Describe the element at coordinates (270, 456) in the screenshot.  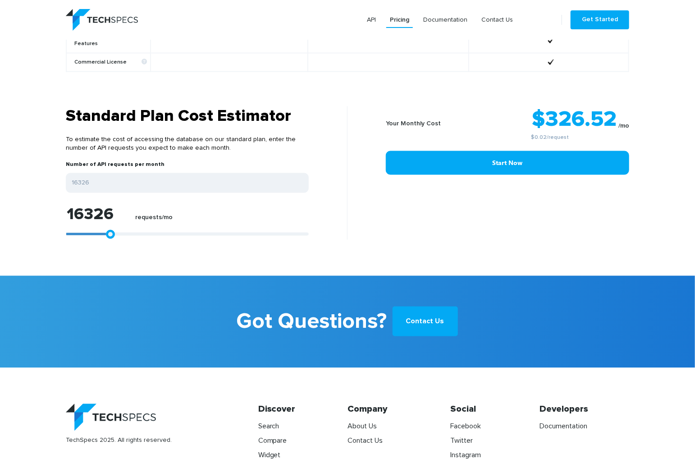
I see `a: Widget` at that location.